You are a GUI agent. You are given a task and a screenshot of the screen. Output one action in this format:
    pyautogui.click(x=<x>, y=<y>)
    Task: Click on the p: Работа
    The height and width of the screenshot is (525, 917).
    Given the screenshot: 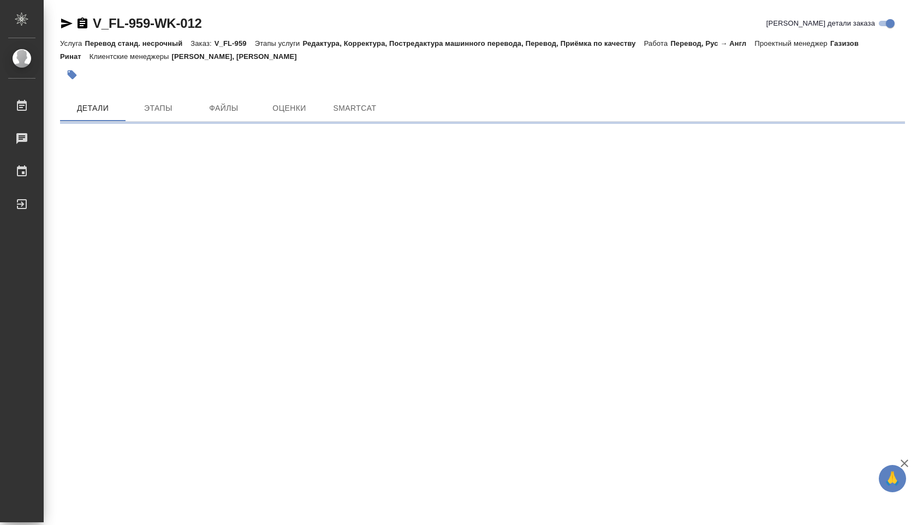 What is the action you would take?
    pyautogui.click(x=657, y=43)
    